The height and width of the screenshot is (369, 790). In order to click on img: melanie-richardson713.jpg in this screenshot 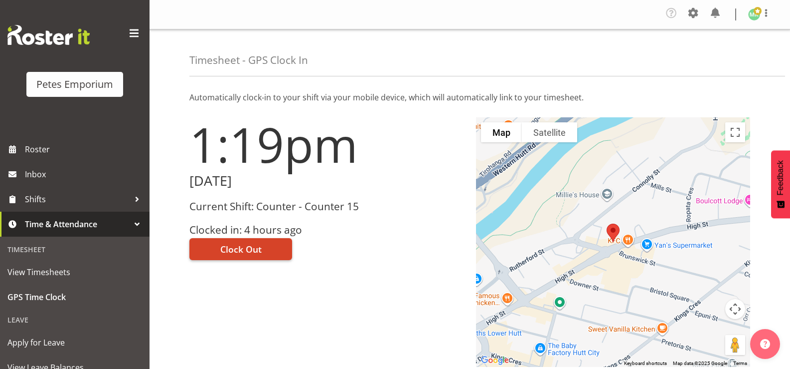, I will do `click(754, 14)`.